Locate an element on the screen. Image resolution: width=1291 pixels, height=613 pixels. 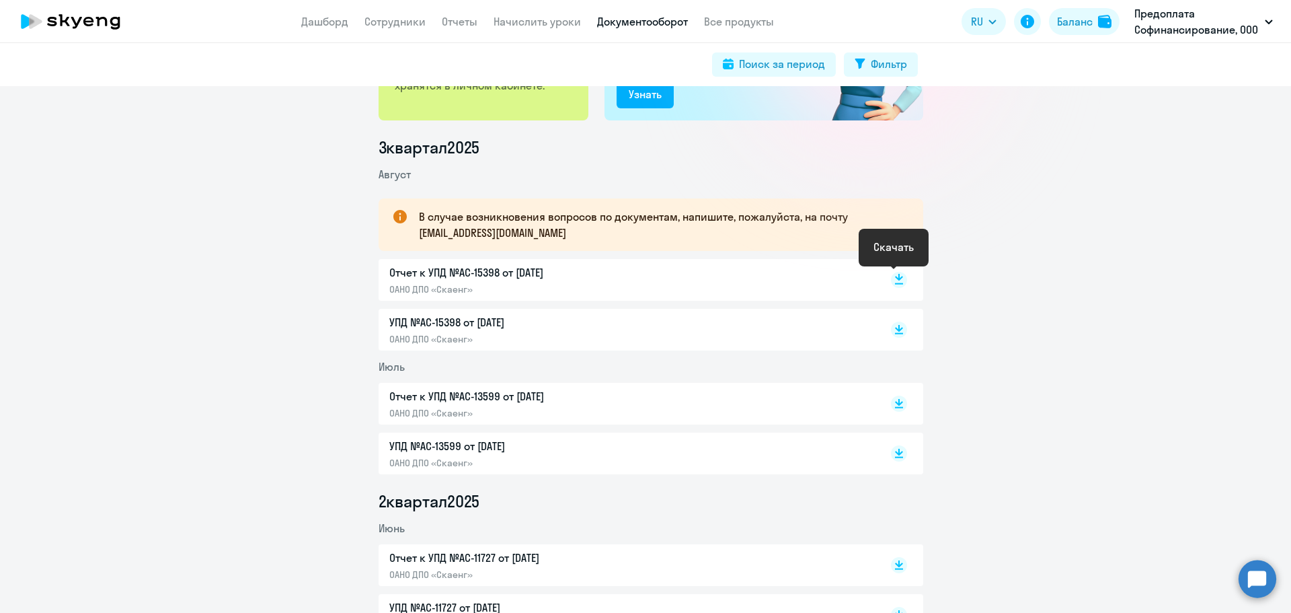
a: Все продукты is located at coordinates (739, 22).